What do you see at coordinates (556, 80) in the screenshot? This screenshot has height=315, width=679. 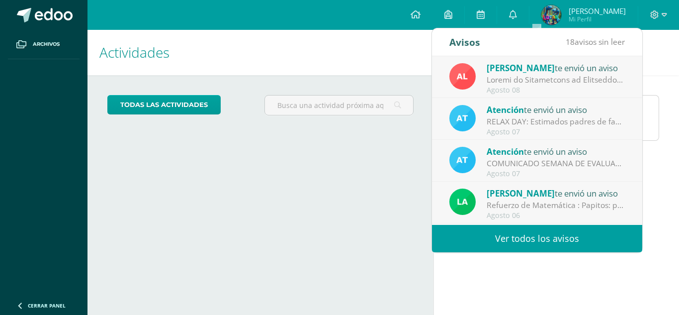 I see `div: Semana de Evaluciones de Desempeño : Estimados padres de familia: Les escribimos para recordarles...` at bounding box center [556, 80].